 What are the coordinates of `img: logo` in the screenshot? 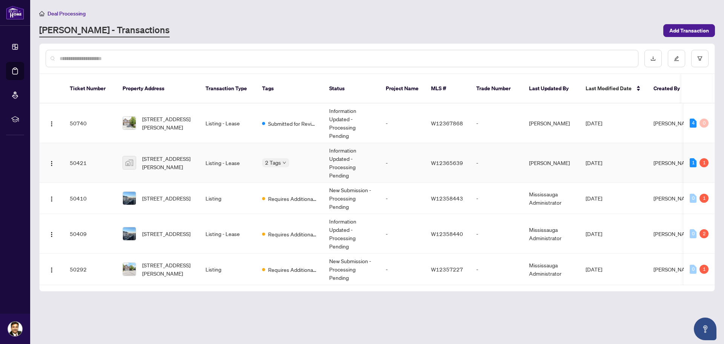 It's located at (15, 12).